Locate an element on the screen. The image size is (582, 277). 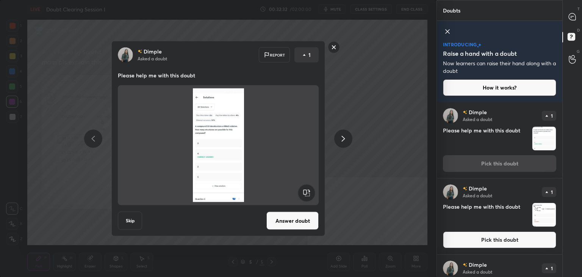
img: large-star.026637fe.svg is located at coordinates (480, 45).